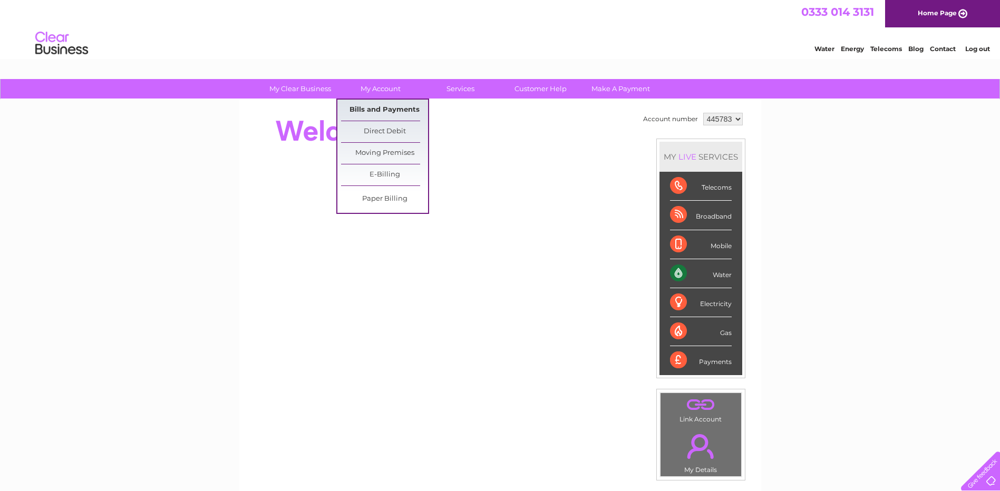 The image size is (1000, 491). What do you see at coordinates (620, 89) in the screenshot?
I see `a: Make A Payment` at bounding box center [620, 89].